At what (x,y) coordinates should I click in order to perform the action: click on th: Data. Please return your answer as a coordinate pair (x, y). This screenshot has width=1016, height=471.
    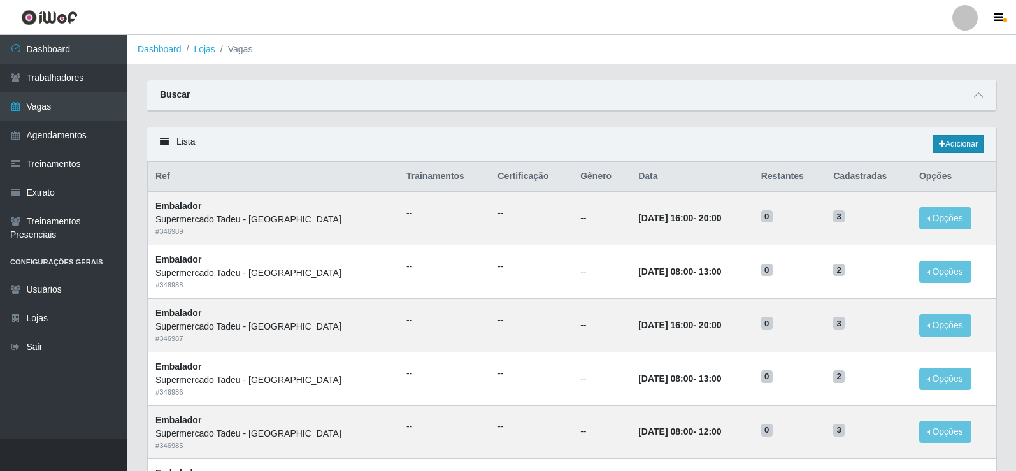
    Looking at the image, I should click on (692, 176).